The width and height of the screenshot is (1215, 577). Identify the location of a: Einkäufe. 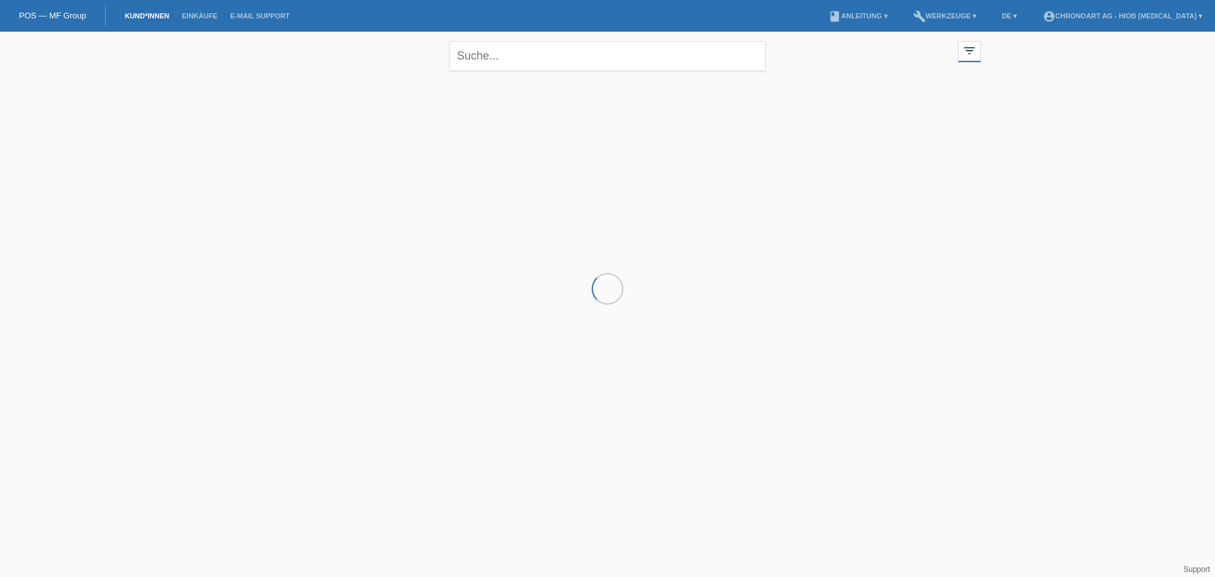
(199, 16).